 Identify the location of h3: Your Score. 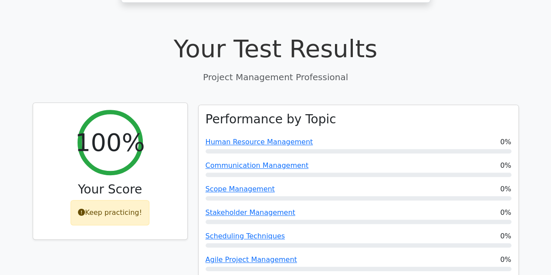
(110, 189).